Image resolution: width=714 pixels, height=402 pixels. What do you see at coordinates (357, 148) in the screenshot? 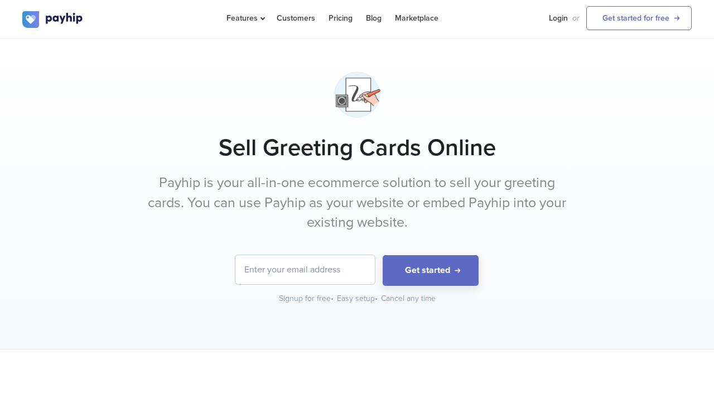
I see `h1: Sell Greeting Cards Online` at bounding box center [357, 148].